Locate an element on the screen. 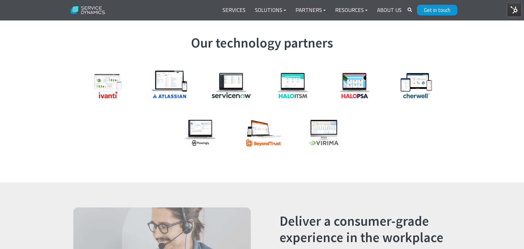  img: ServiceNow logo is located at coordinates (231, 86).